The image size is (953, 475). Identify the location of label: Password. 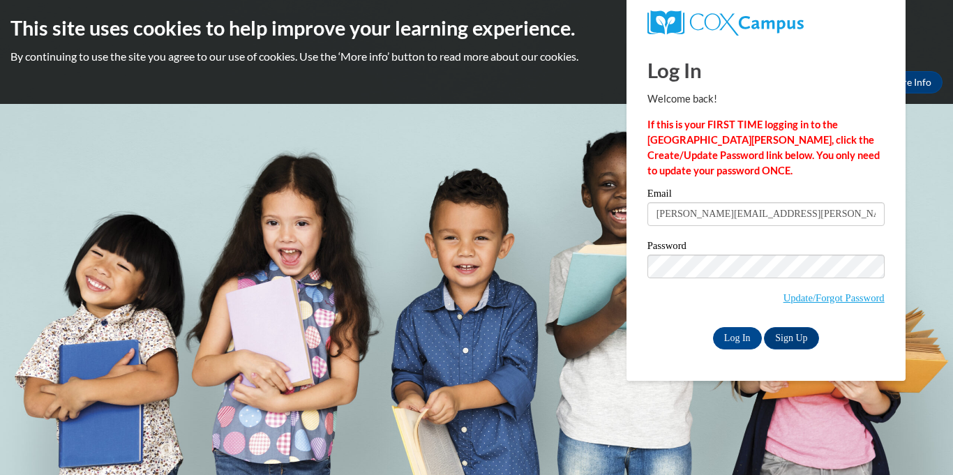
(766, 248).